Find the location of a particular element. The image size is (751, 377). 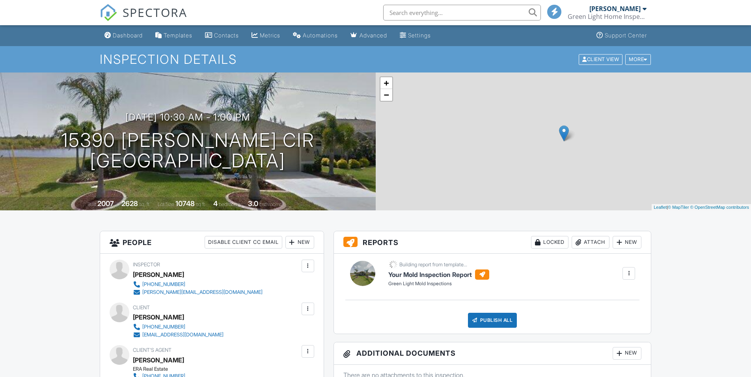

div: Disable Client CC Email is located at coordinates (243, 243).